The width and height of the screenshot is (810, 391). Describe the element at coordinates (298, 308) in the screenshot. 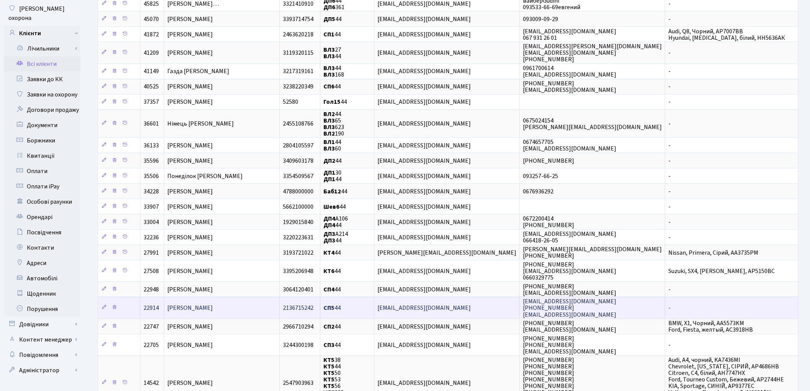

I see `span: 2136715242` at that location.